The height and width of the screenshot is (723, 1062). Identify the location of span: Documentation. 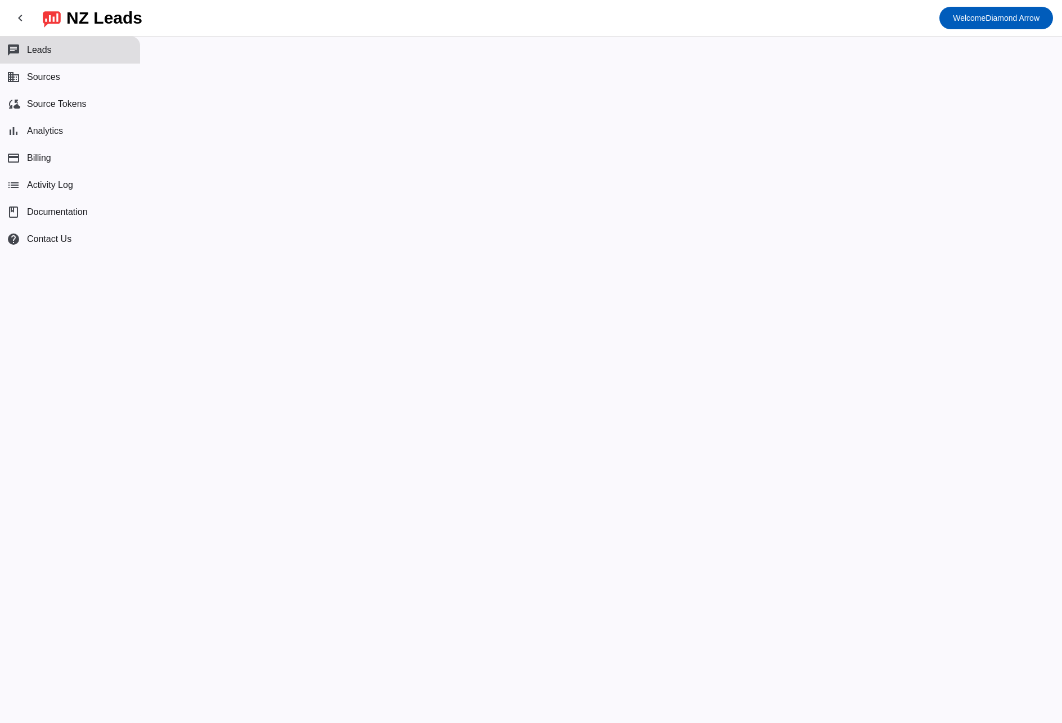
(57, 212).